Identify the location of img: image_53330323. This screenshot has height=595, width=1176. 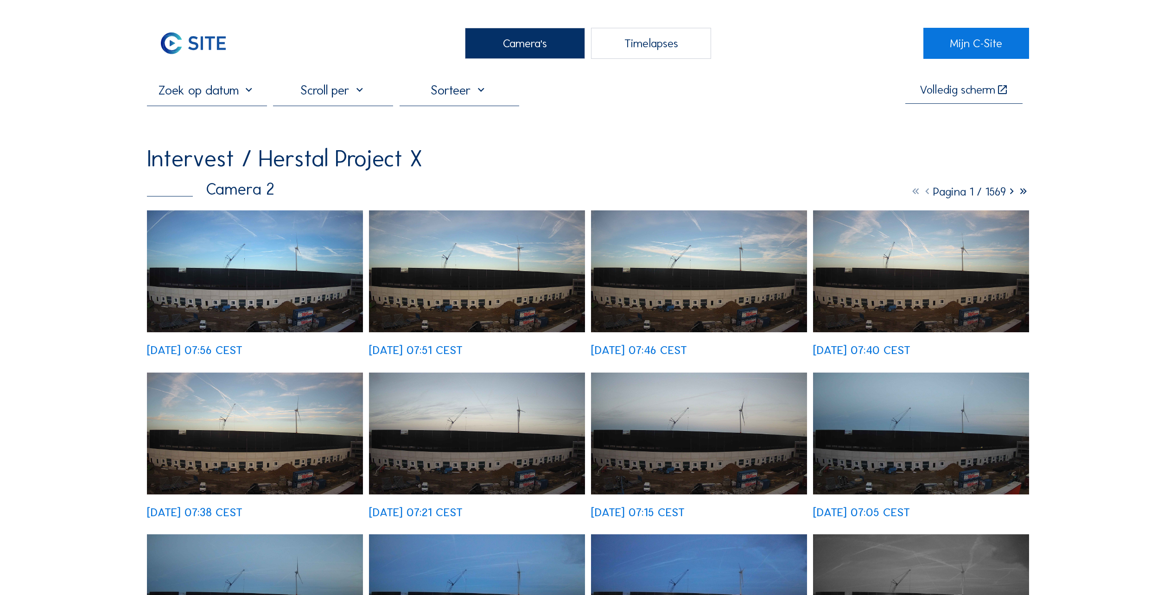
(921, 433).